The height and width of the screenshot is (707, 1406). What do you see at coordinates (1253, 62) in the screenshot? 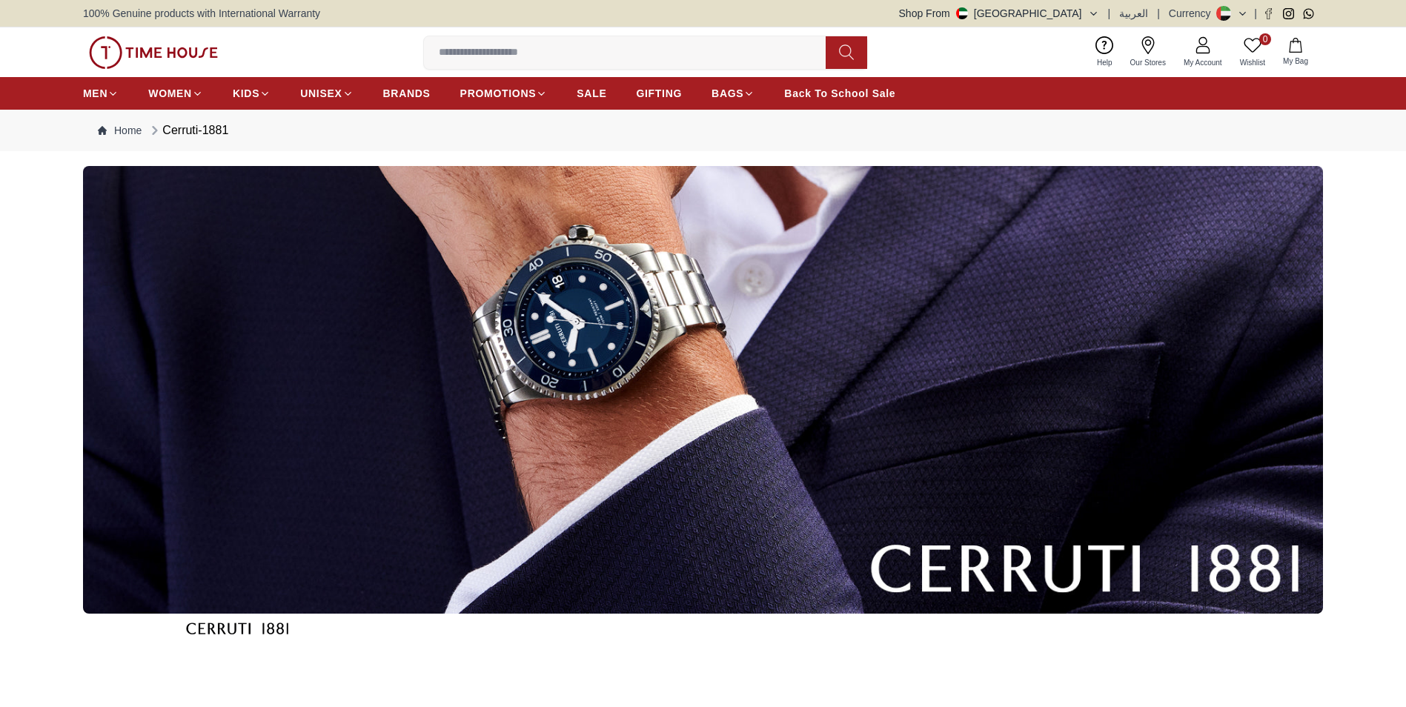
I see `span: Wishlist` at bounding box center [1253, 62].